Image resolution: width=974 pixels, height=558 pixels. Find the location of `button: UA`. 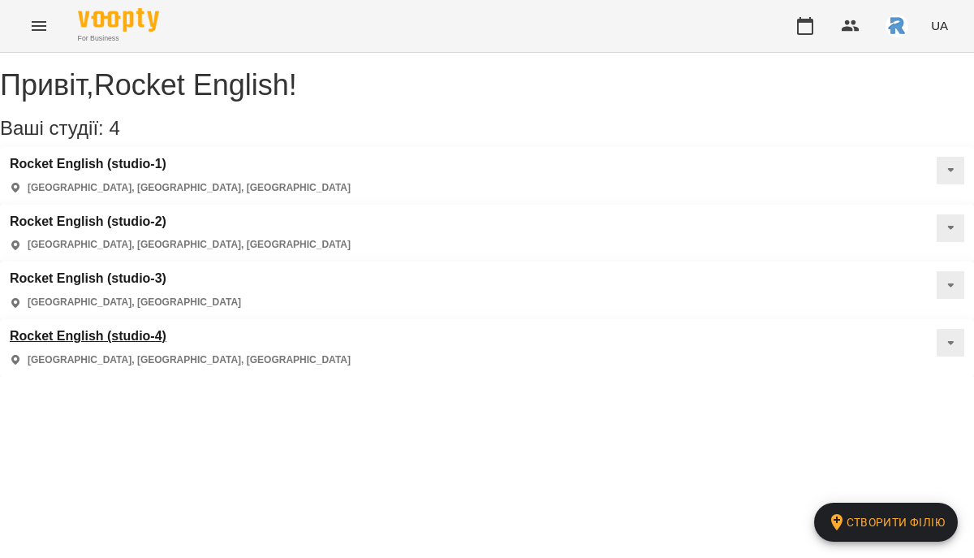

button: UA is located at coordinates (939, 25).